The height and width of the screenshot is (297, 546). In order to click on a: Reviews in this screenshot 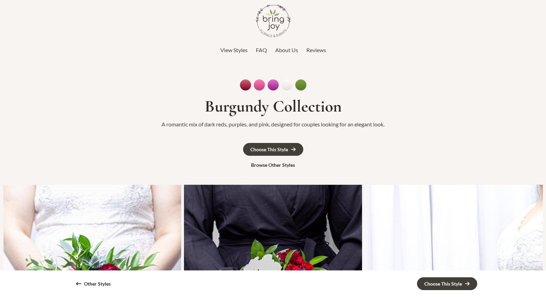, I will do `click(316, 50)`.